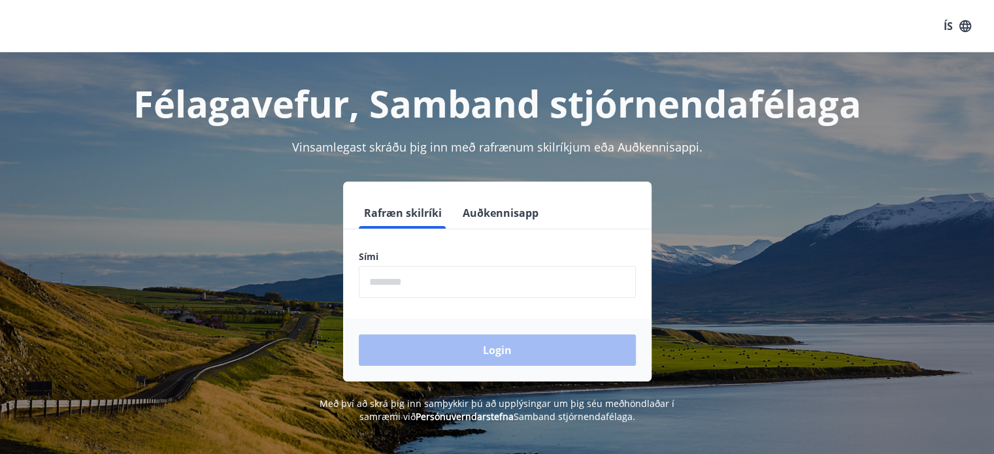 Image resolution: width=994 pixels, height=454 pixels. What do you see at coordinates (497, 410) in the screenshot?
I see `span: Með því að skrá þig inn samþykkir þú að upplýsingar um þig séu meðhöndlaðar í samræmi við Samband...` at bounding box center [497, 410].